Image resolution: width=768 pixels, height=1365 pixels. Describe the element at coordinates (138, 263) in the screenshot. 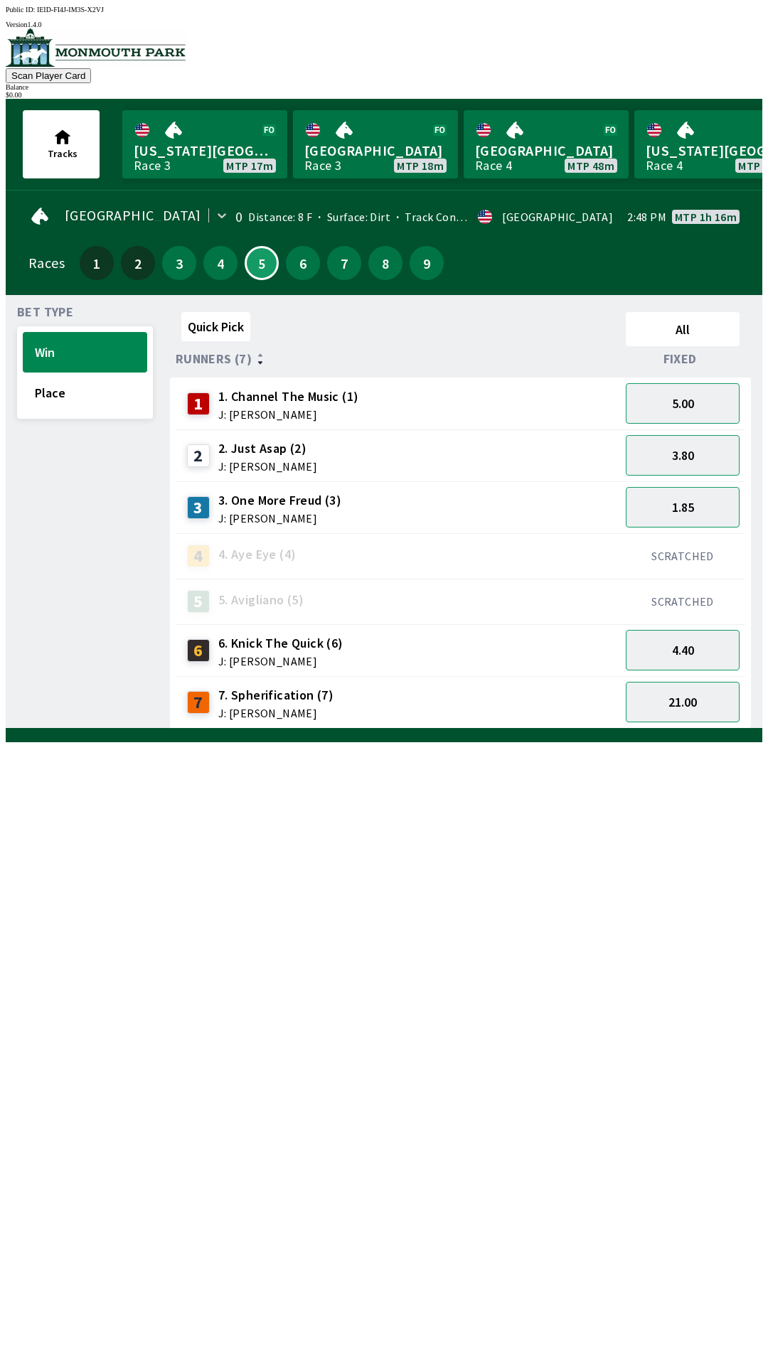

I see `button: 2` at that location.